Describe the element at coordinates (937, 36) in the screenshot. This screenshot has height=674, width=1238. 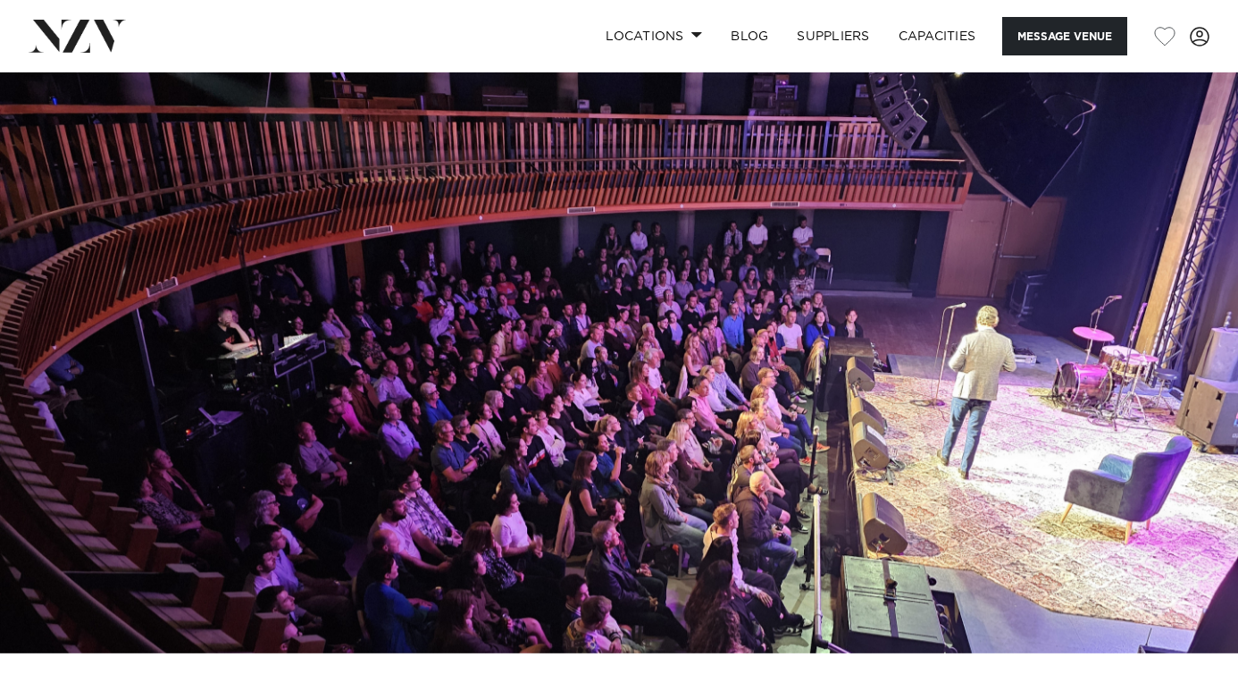
I see `a: Capacities` at that location.